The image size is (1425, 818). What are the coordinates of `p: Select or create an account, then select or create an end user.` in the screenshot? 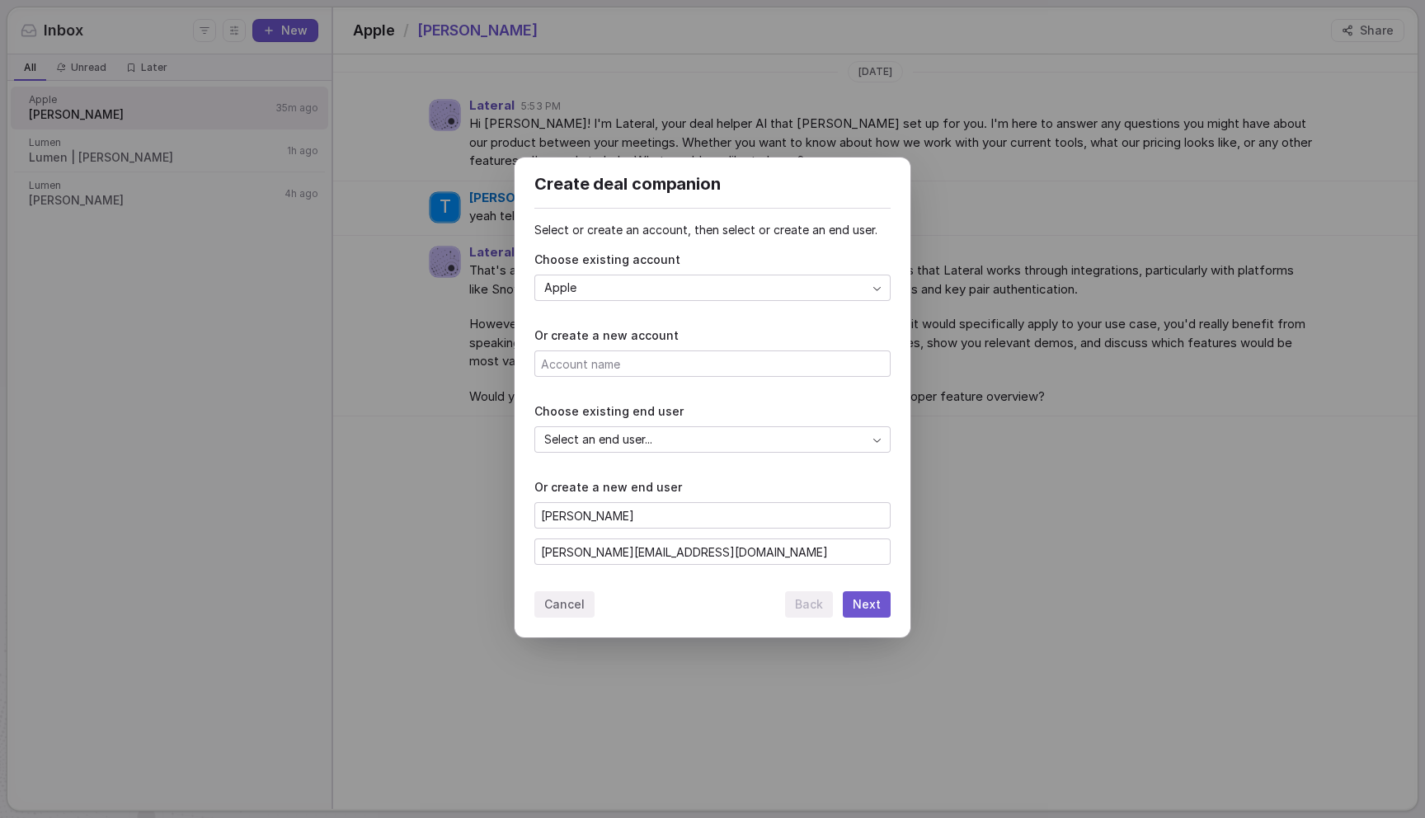 It's located at (712, 230).